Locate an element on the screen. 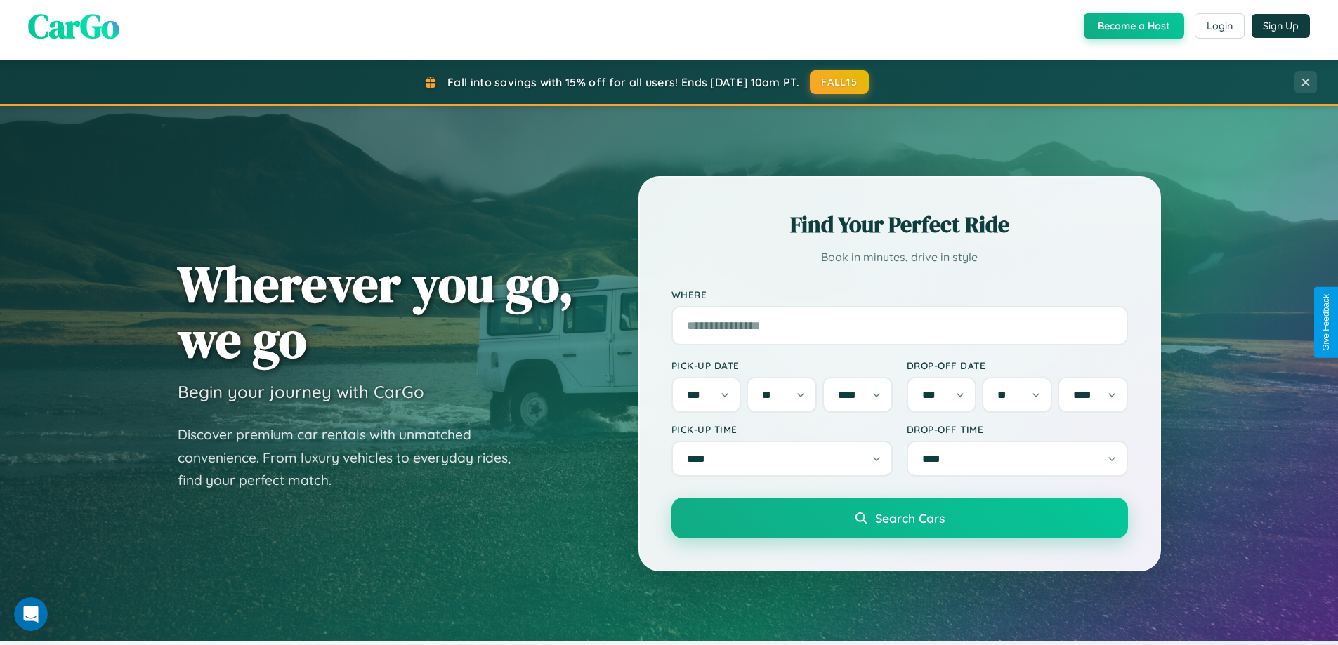  p: Discover premium car rentals with unmatched convenience. From luxury vehicles to everyday rides, ... is located at coordinates (353, 458).